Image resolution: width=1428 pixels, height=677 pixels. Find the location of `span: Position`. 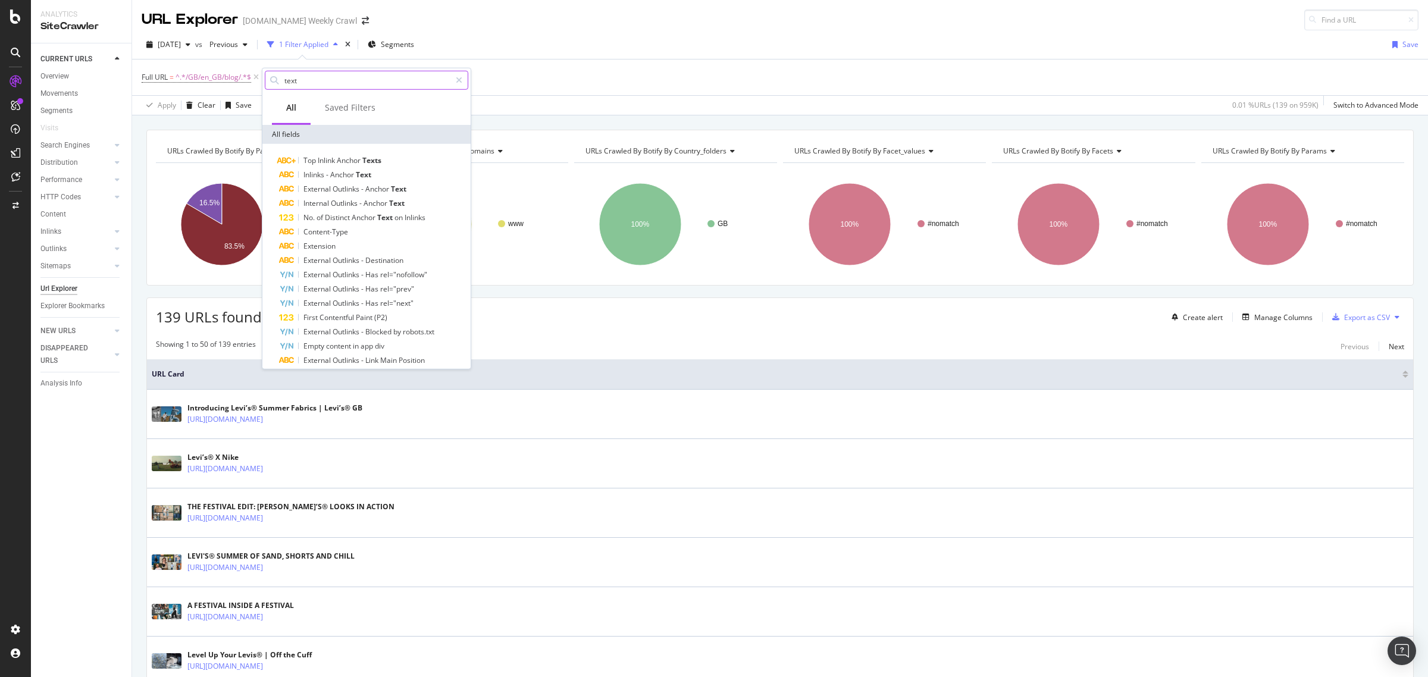

span: Position is located at coordinates (412, 360).